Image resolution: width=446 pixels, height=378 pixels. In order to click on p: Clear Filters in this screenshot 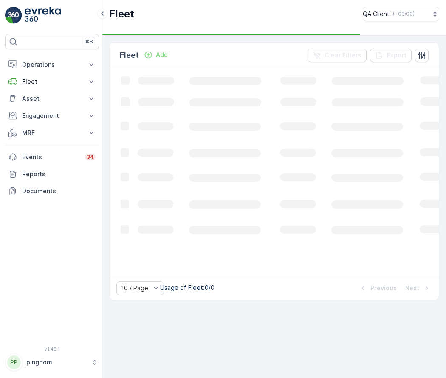, I will do `click(343, 55)`.